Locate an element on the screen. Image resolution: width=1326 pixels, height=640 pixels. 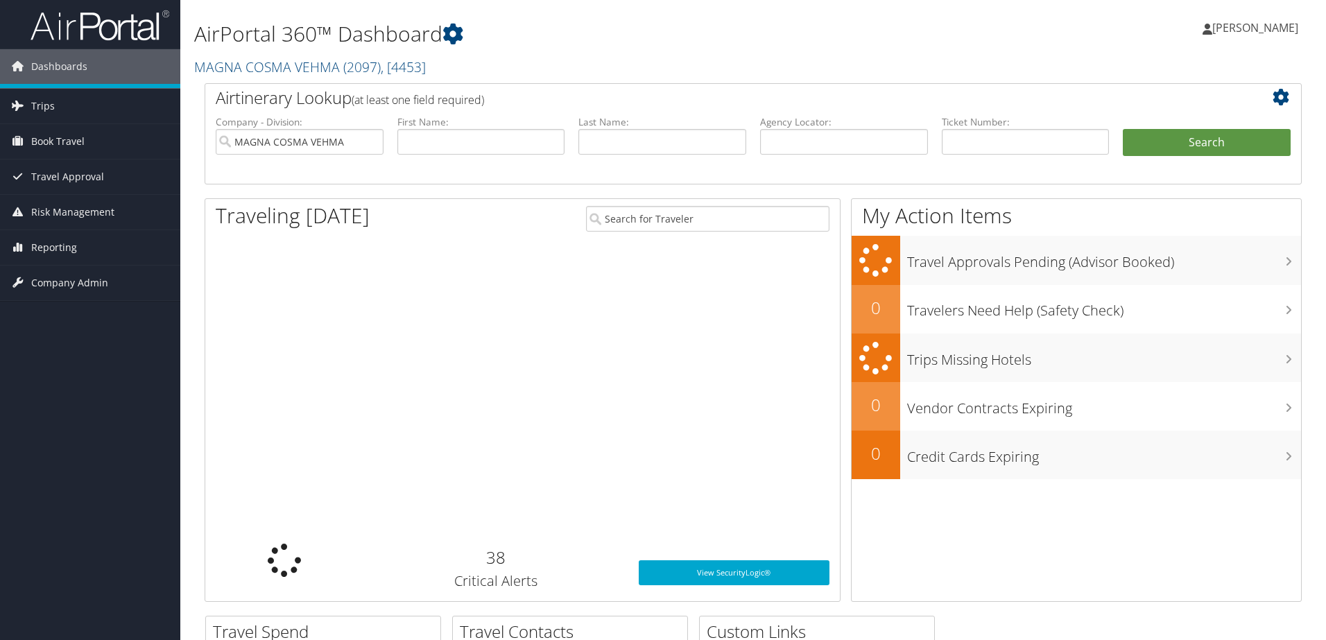
span: Dashboards is located at coordinates (59, 67).